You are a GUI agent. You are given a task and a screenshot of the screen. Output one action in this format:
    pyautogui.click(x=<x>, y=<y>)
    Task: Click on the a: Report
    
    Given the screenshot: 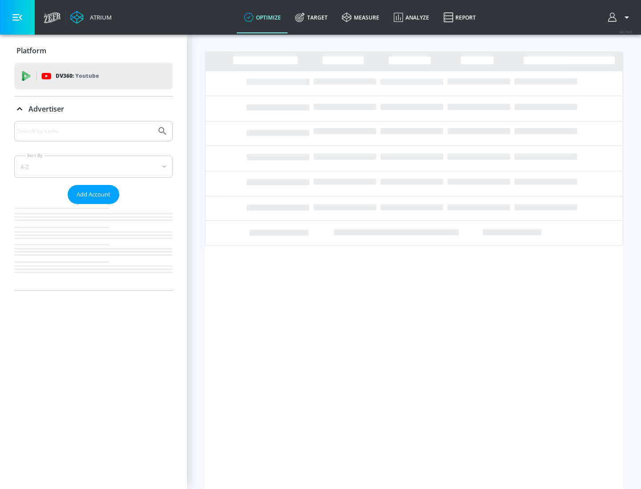 What is the action you would take?
    pyautogui.click(x=459, y=17)
    